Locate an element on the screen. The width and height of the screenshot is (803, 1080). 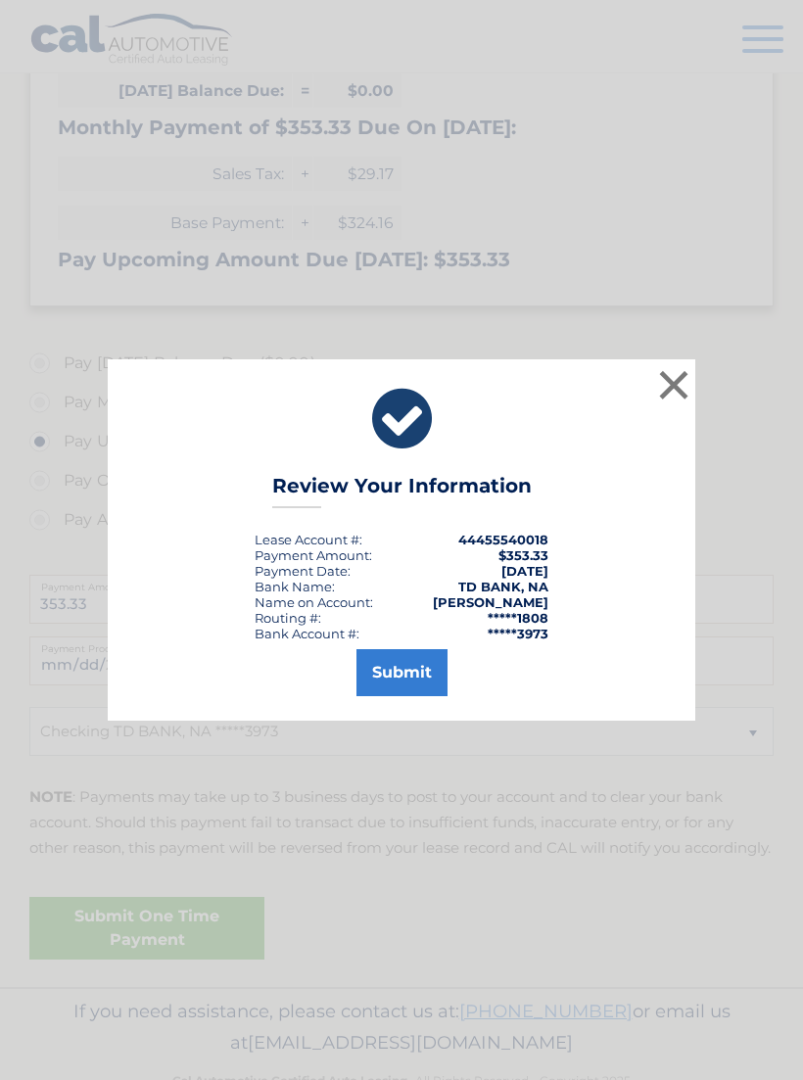
button: Submit is located at coordinates (402, 673).